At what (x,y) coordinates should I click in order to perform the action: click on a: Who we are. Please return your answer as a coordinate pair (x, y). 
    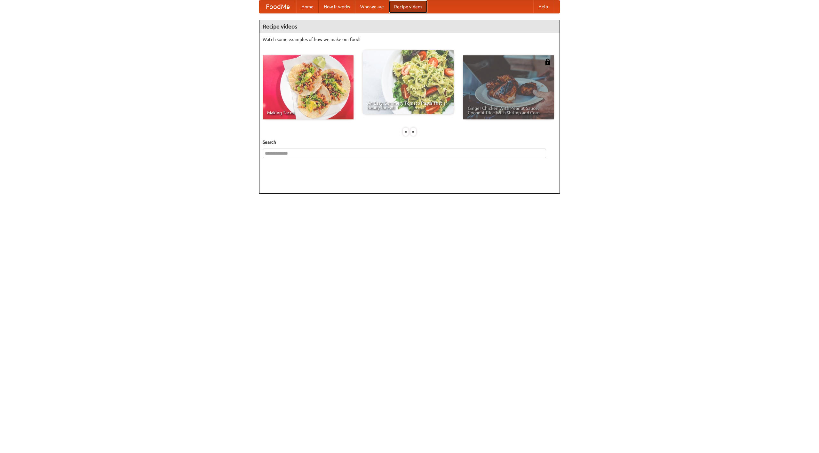
    Looking at the image, I should click on (372, 7).